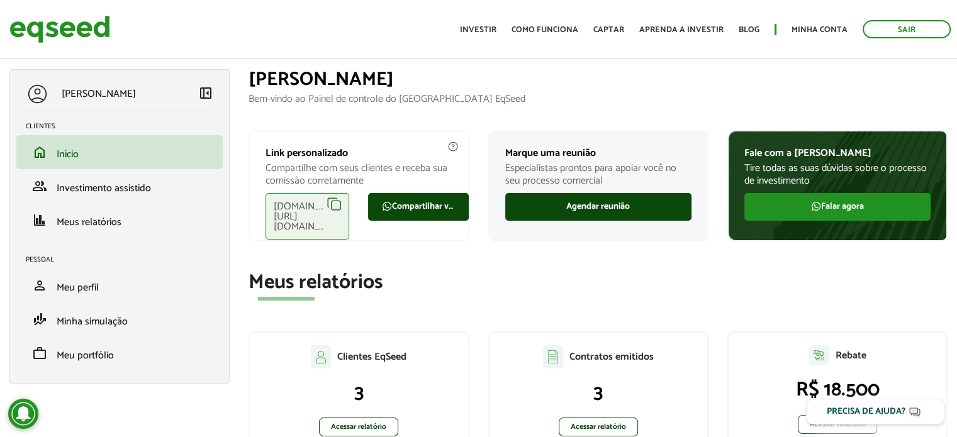 The image size is (957, 437). I want to click on span: finance, so click(40, 220).